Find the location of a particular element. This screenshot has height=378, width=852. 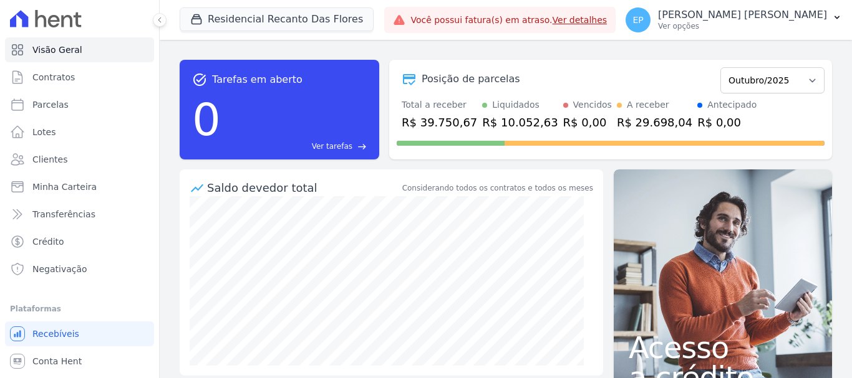

span: Ver tarefas is located at coordinates (332, 147).